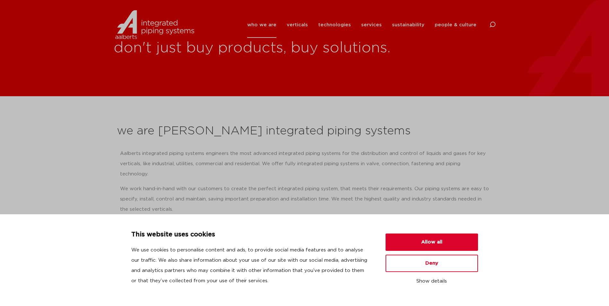  Describe the element at coordinates (362, 25) in the screenshot. I see `nav: Menu` at that location.